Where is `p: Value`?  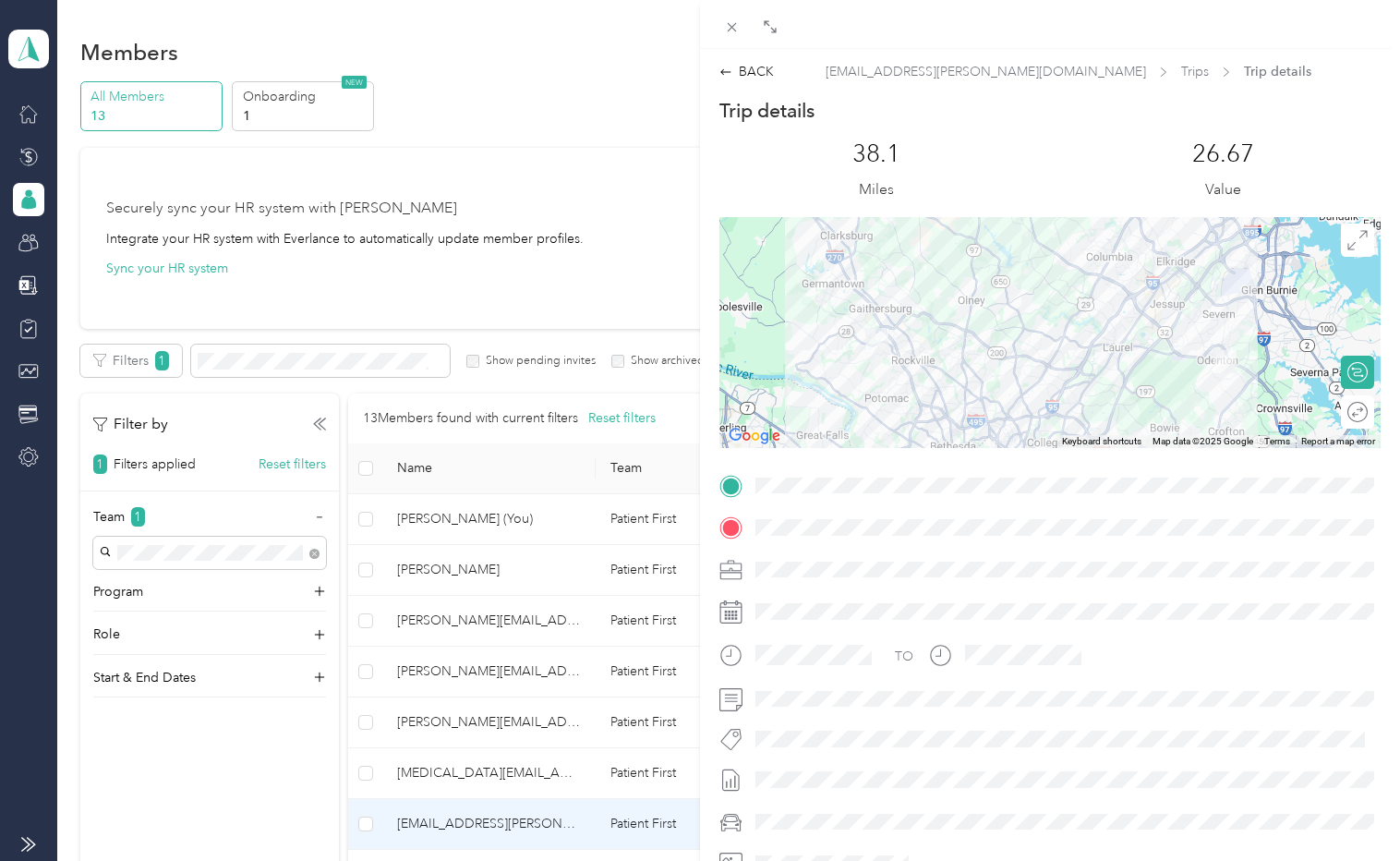 p: Value is located at coordinates (1223, 189).